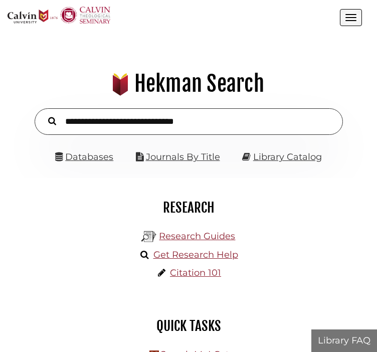 This screenshot has width=377, height=352. Describe the element at coordinates (351, 18) in the screenshot. I see `button: Open the menu` at that location.